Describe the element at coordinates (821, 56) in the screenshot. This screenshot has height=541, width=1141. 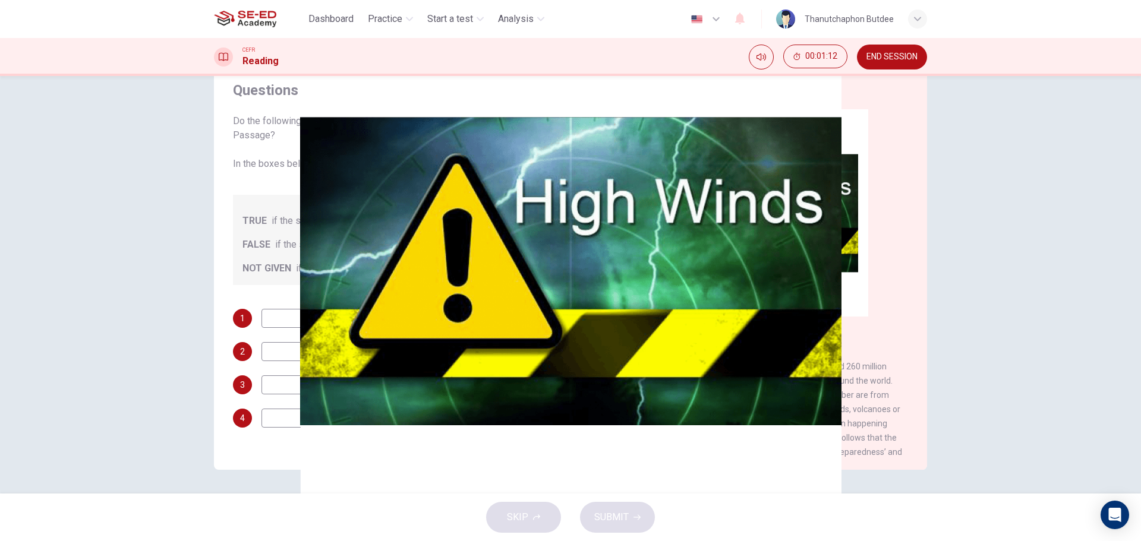
I see `span: 00:01:12` at that location.